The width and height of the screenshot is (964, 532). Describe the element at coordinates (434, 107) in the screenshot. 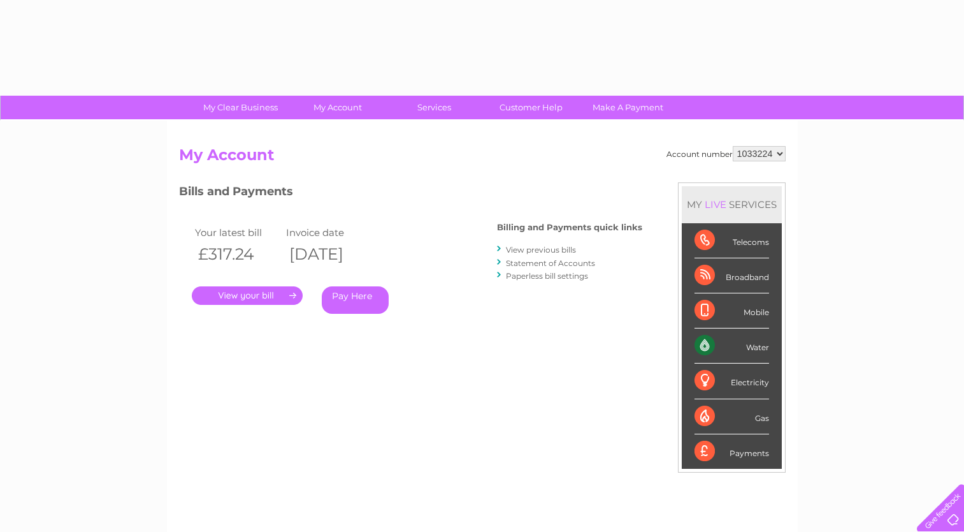

I see `a: Services` at that location.